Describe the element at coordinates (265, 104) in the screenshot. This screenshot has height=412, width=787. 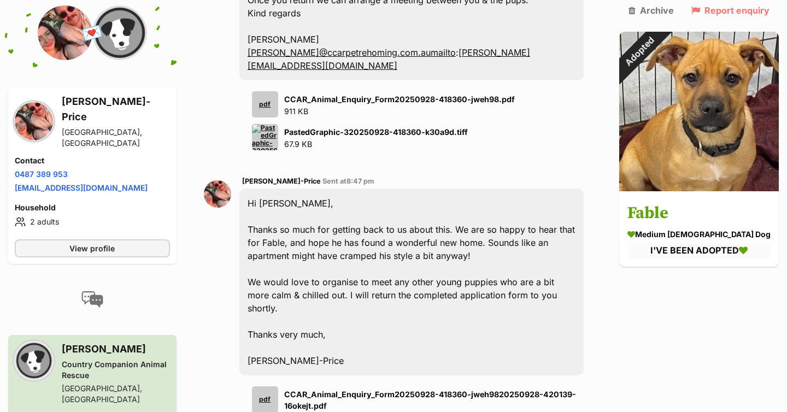
I see `div: pdf` at that location.